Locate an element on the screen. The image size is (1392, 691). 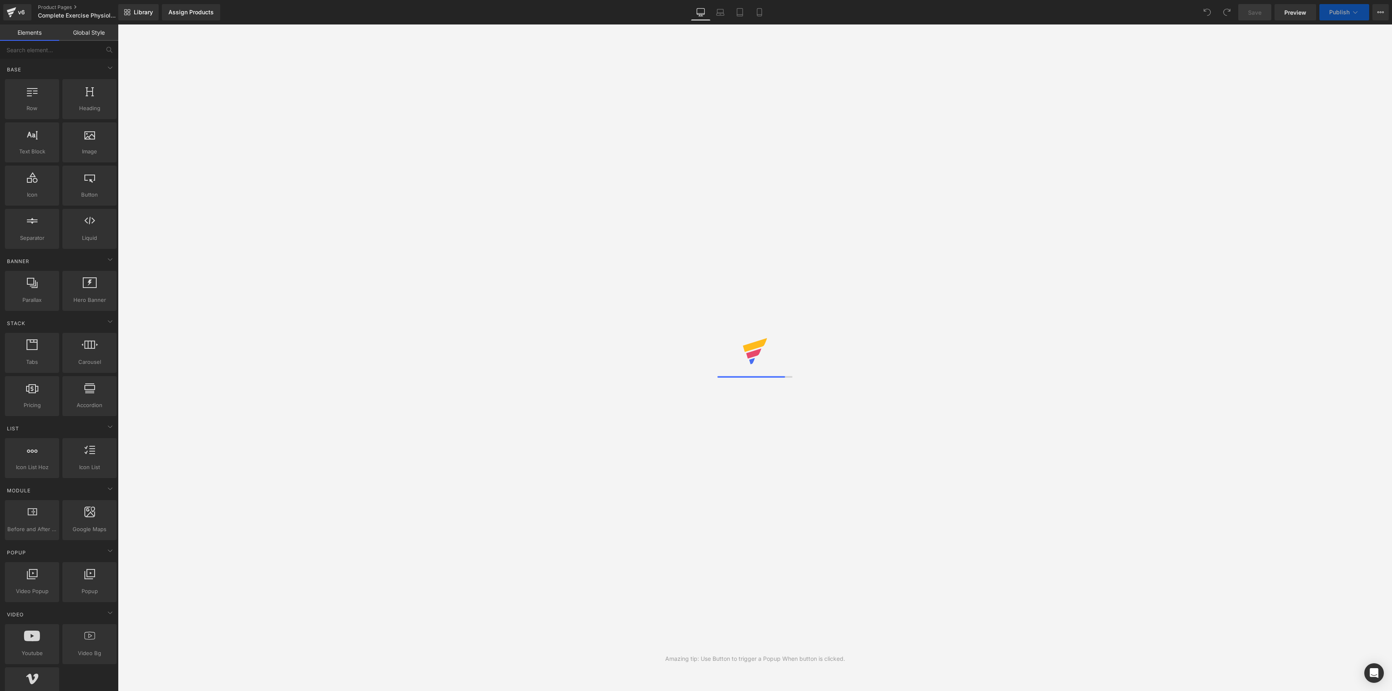
span: Complete Exercise Physiology is located at coordinates (77, 16).